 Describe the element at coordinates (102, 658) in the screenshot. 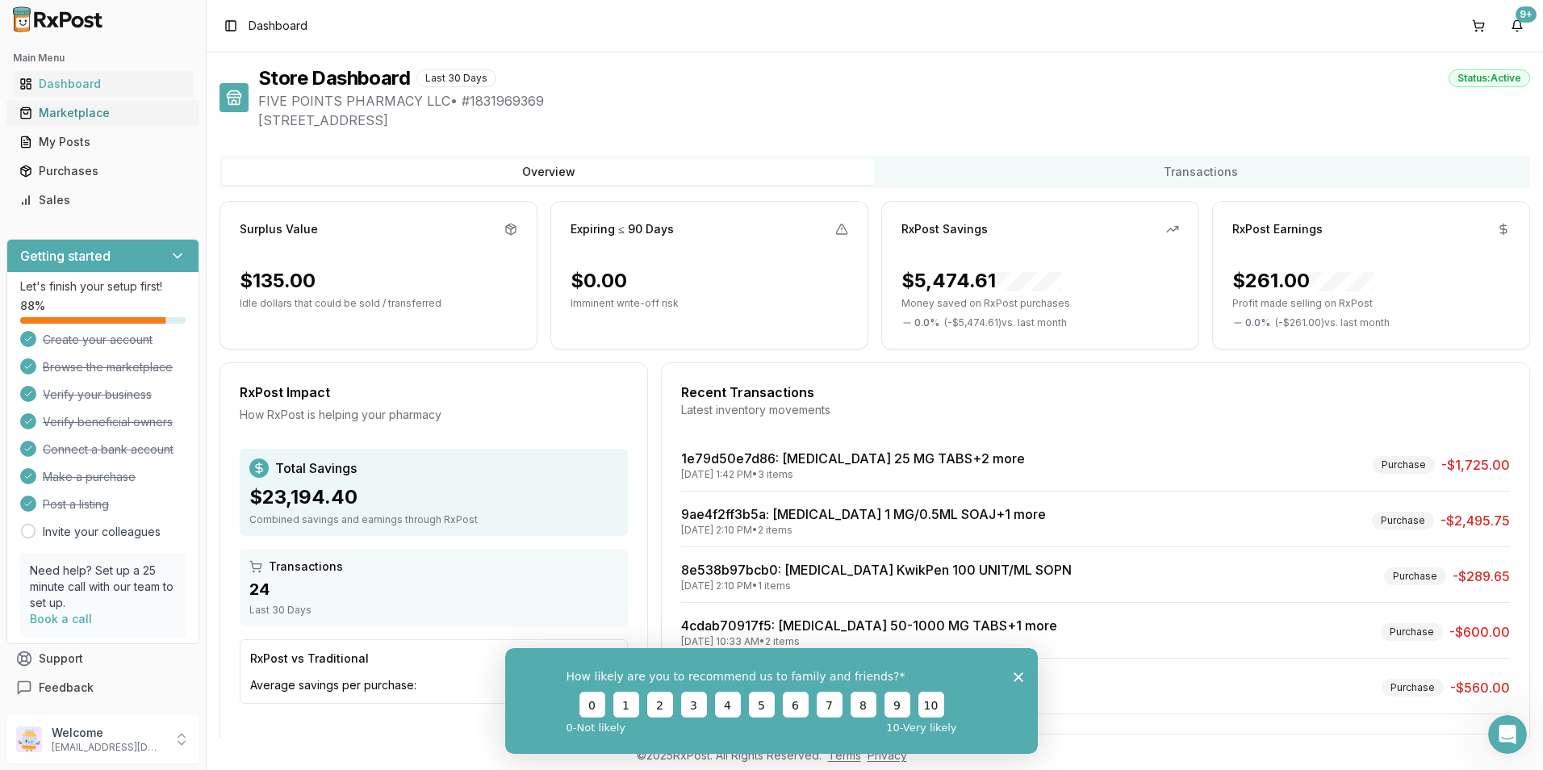

I see `button: Support` at that location.